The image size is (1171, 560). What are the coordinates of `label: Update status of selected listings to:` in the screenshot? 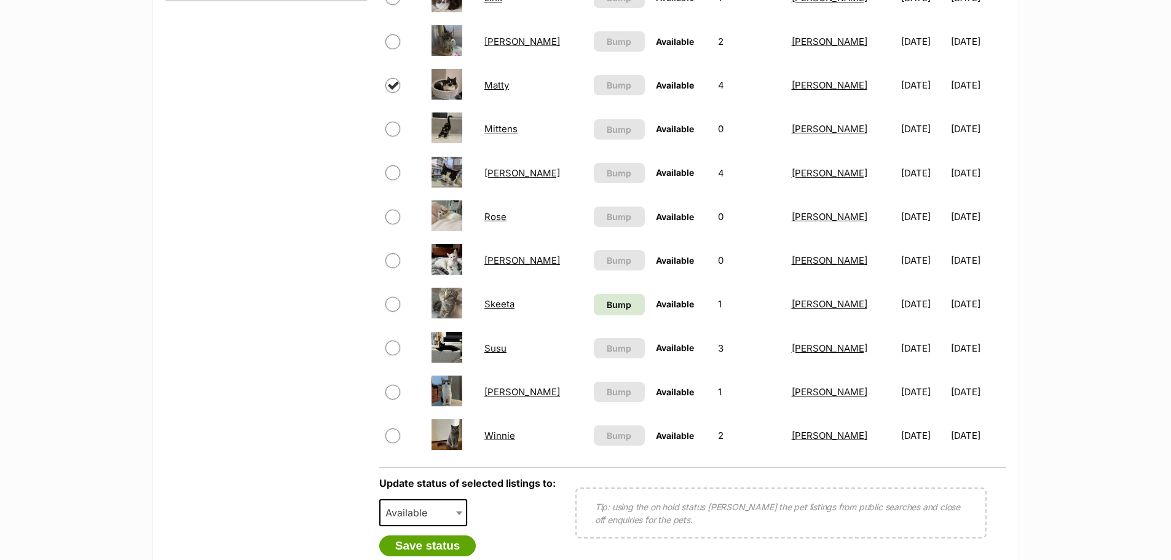 It's located at (467, 483).